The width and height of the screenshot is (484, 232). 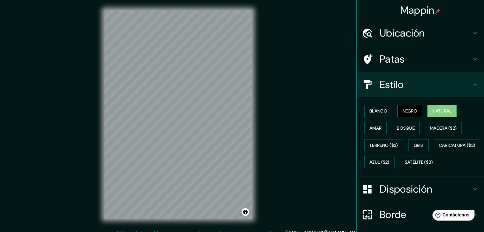 I want to click on font: Negro, so click(x=410, y=111).